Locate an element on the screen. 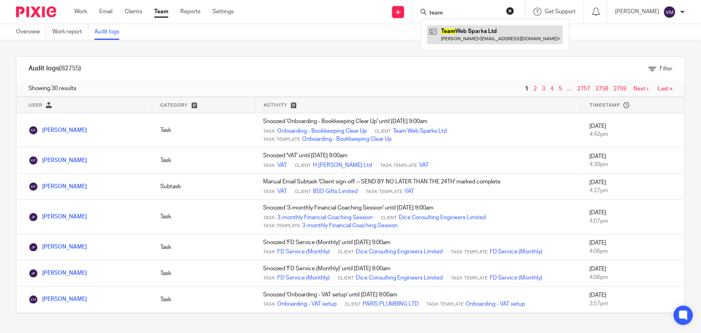 This screenshot has width=701, height=333. input: Search is located at coordinates (465, 13).